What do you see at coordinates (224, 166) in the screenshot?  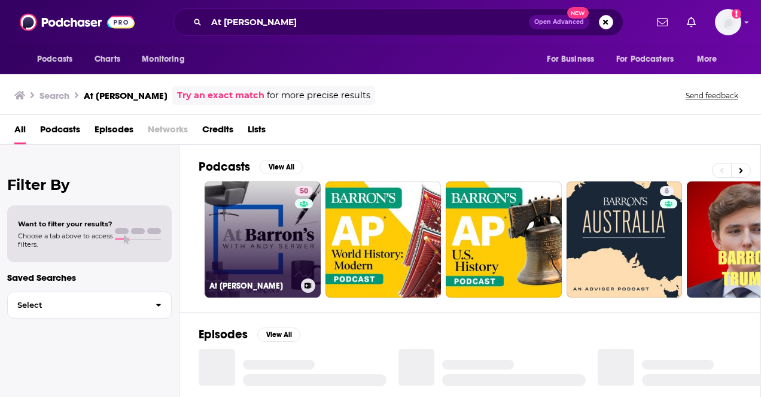 I see `h2: Podcasts` at bounding box center [224, 166].